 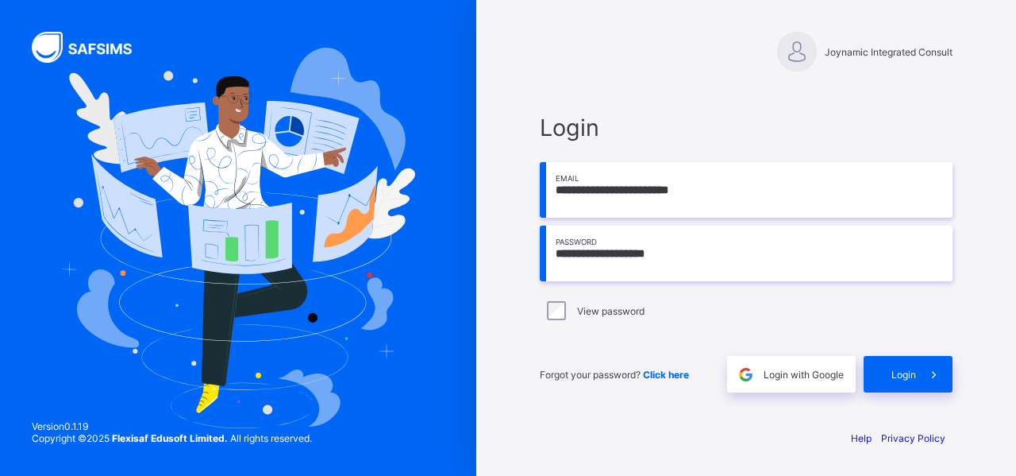 What do you see at coordinates (172, 426) in the screenshot?
I see `span: Version 0.1.19` at bounding box center [172, 426].